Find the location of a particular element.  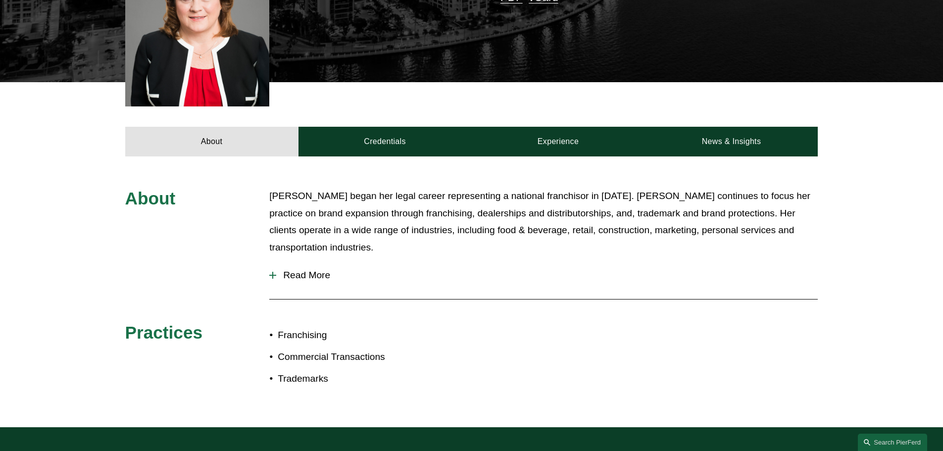

p: Commercial Transactions is located at coordinates (374, 357).